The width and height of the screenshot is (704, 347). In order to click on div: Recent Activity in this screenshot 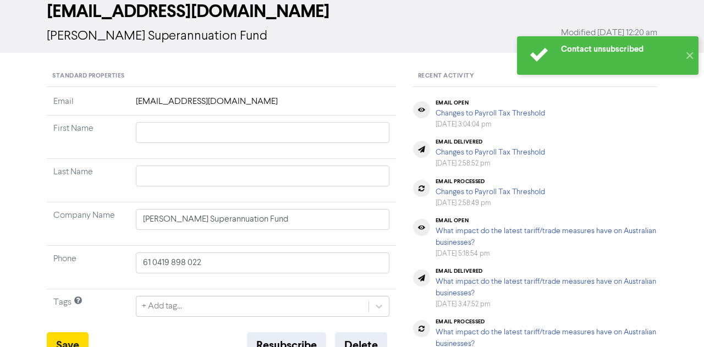, I will do `click(534, 76)`.